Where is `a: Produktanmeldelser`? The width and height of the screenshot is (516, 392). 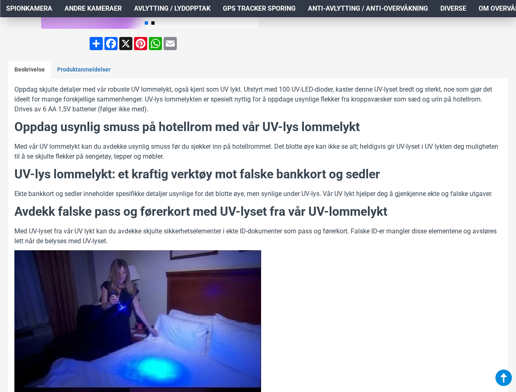 a: Produktanmeldelser is located at coordinates (84, 70).